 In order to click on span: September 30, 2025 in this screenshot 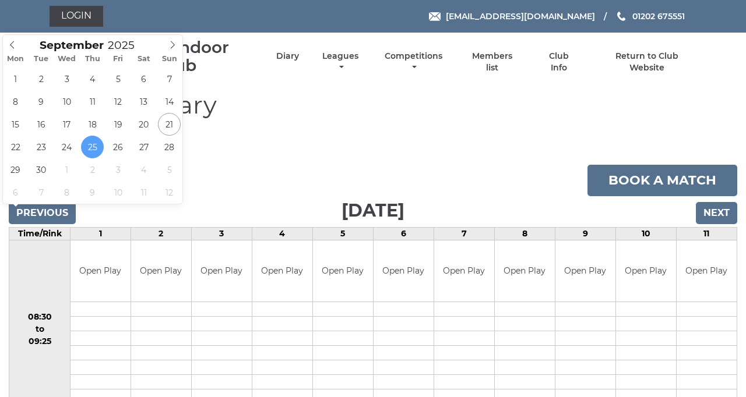, I will do `click(41, 170)`.